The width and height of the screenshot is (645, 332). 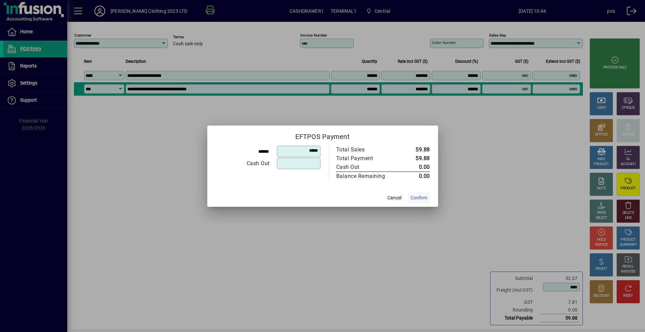 I want to click on span: Cancel, so click(x=395, y=198).